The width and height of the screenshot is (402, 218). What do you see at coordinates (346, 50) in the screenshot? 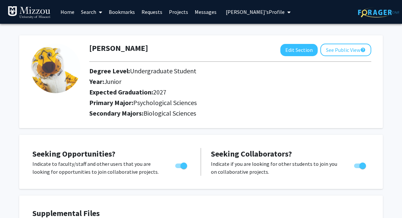
I see `button: See Public View` at bounding box center [346, 50].